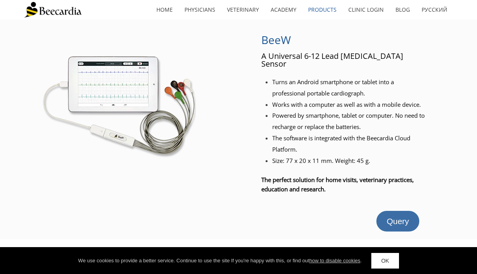  Describe the element at coordinates (243, 10) in the screenshot. I see `a: Veterinary` at that location.